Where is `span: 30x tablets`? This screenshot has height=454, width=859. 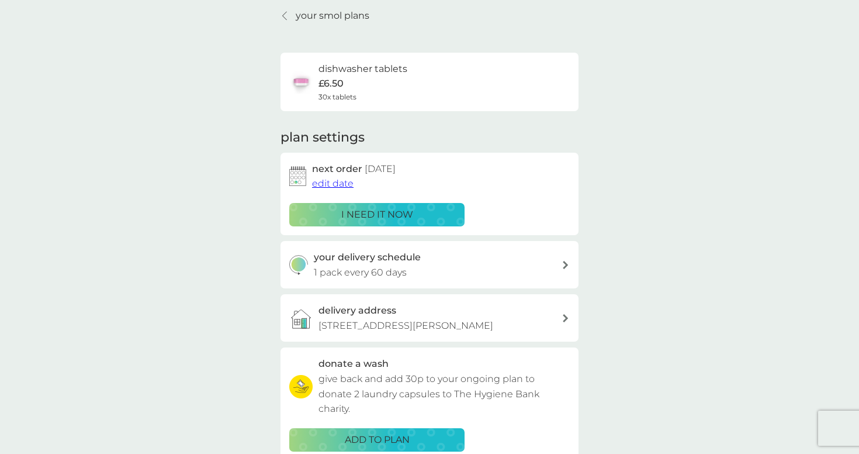 span: 30x tablets is located at coordinates (337, 96).